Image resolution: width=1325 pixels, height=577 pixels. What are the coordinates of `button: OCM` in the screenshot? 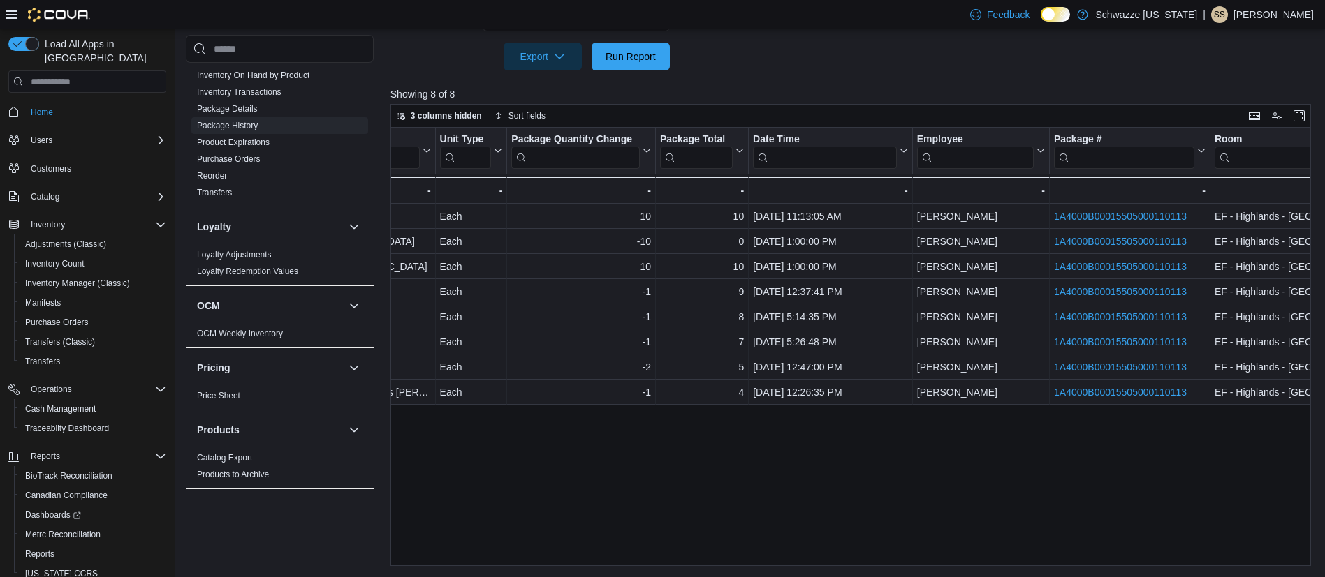 It's located at (270, 306).